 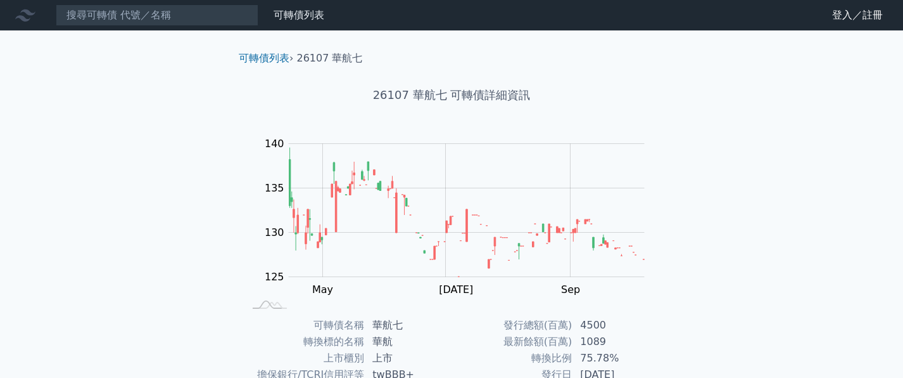 What do you see at coordinates (858, 15) in the screenshot?
I see `a: 登入／註冊` at bounding box center [858, 15].